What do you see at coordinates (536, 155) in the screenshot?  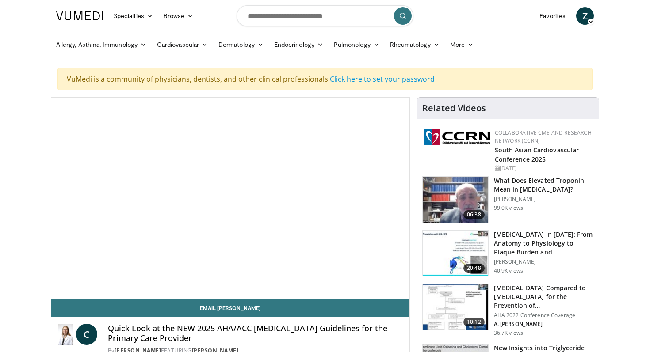 I see `a: South Asian Cardiovascular Conference 2025` at bounding box center [536, 155].